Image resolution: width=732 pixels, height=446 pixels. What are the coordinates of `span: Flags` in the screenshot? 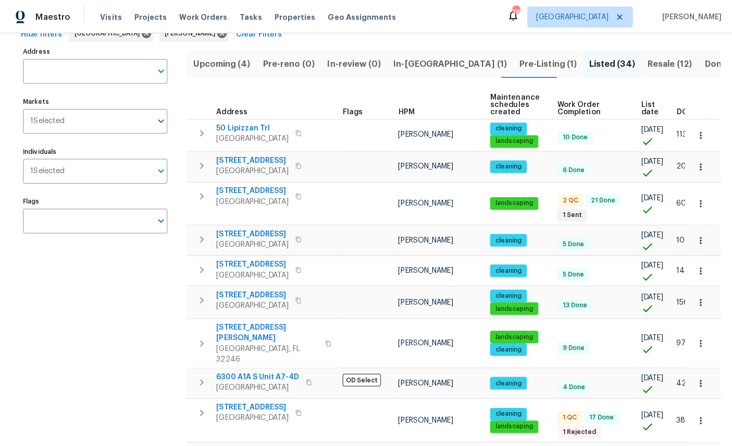 It's located at (350, 111).